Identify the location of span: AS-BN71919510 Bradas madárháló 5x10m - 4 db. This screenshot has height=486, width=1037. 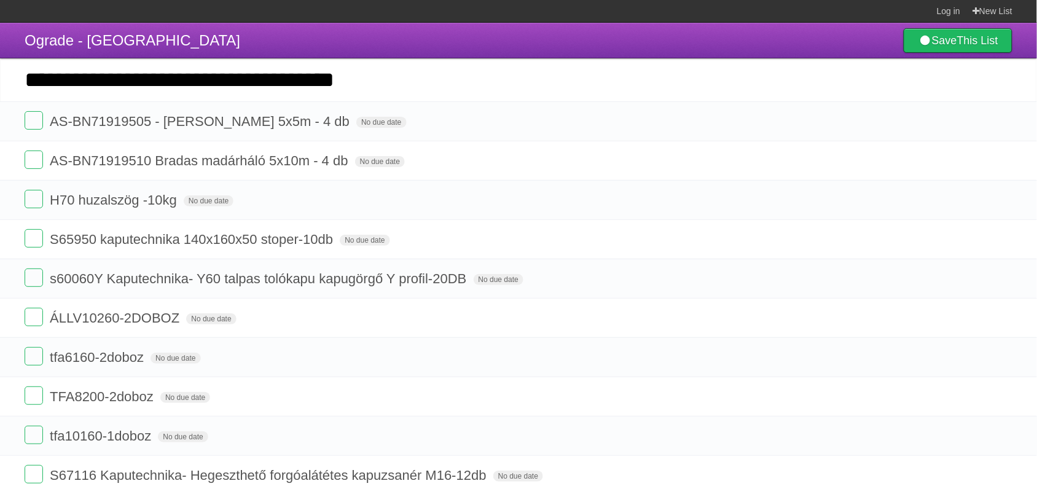
(200, 160).